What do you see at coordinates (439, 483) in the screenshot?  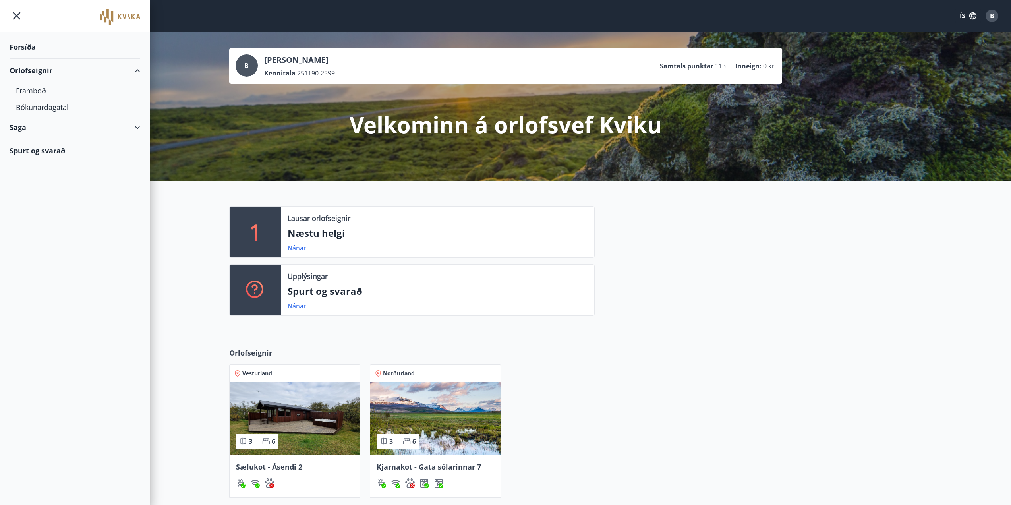 I see `img: Dl16BY4EX9PAW649lg1C3oBuIaAsR6QVDQBO2cTm.svg` at bounding box center [439, 483].